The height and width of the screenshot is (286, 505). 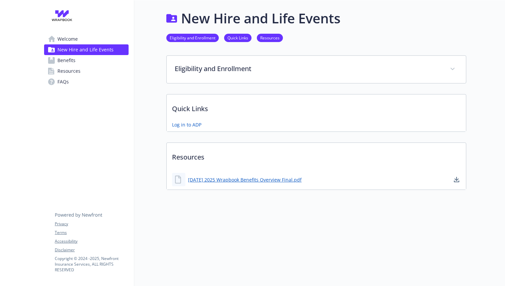 I want to click on a: Log in to ADP, so click(x=187, y=125).